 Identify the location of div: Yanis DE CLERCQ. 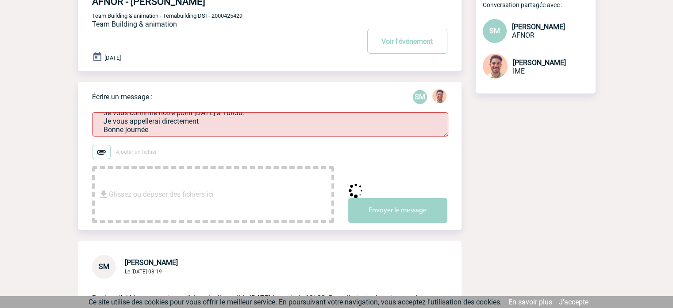
(440, 97).